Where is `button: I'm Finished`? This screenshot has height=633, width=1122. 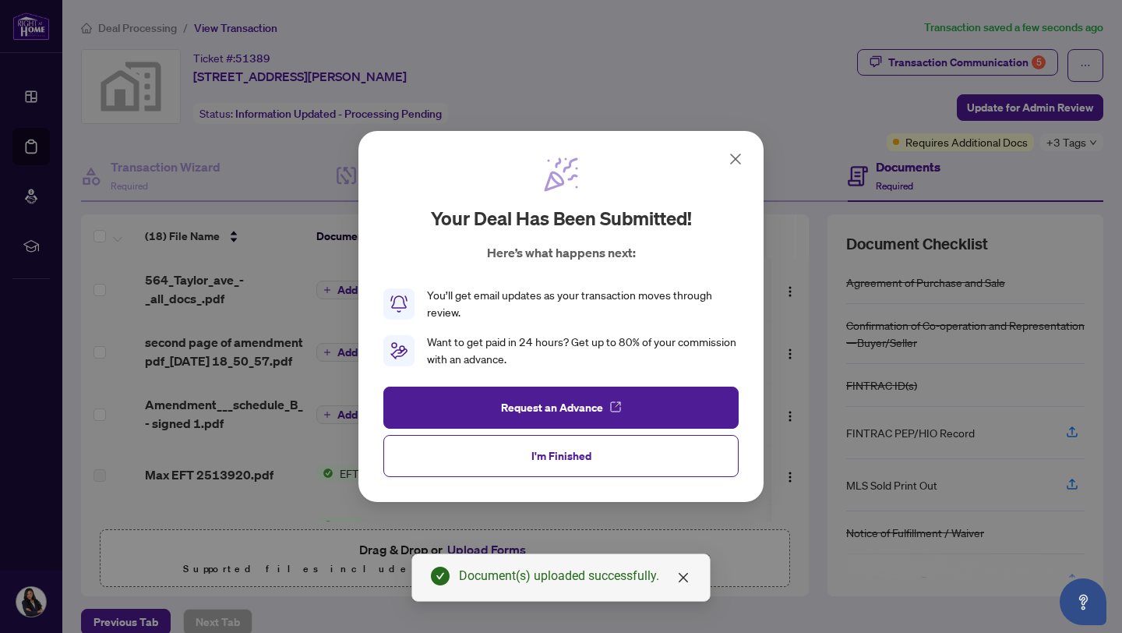
button: I'm Finished is located at coordinates (561, 456).